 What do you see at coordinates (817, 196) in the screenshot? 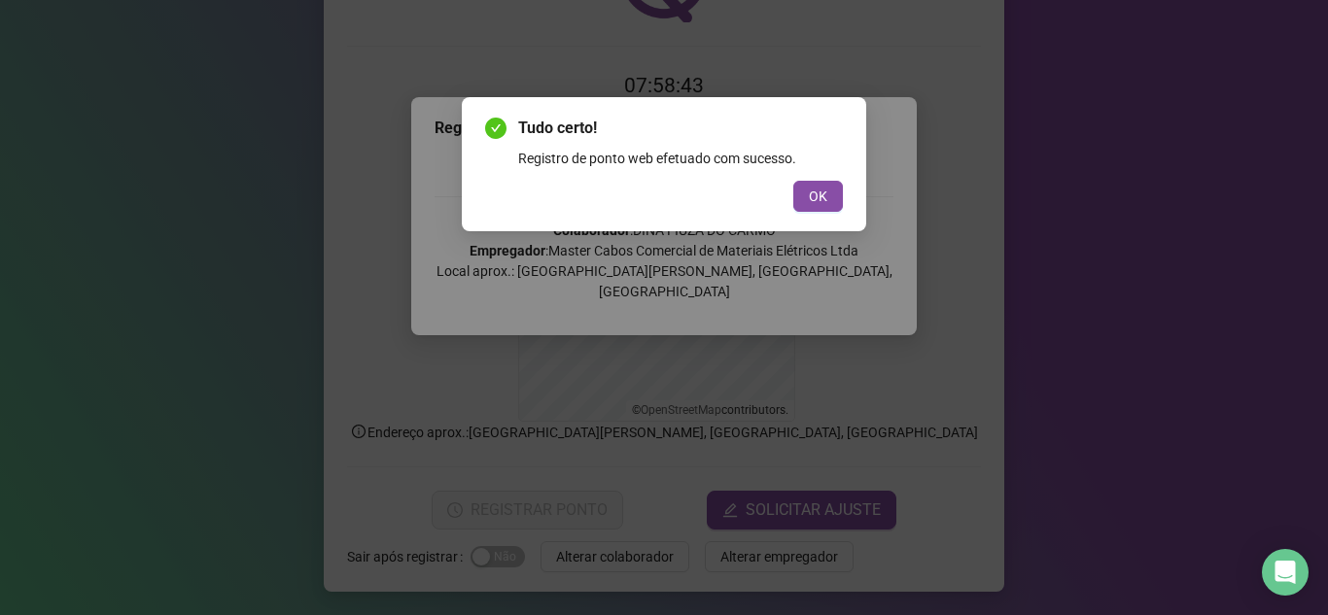
I see `span: OK` at bounding box center [817, 196].